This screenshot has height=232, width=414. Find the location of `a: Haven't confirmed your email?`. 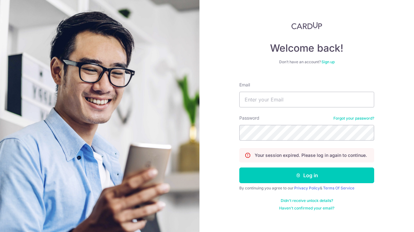

a: Haven't confirmed your email? is located at coordinates (306, 208).